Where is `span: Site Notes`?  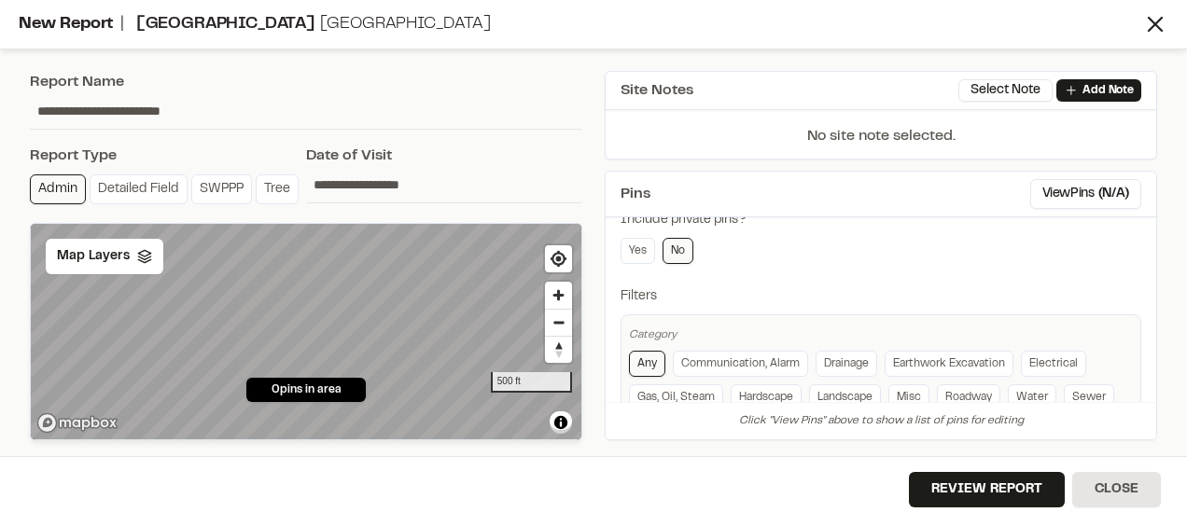
span: Site Notes is located at coordinates (657, 91).